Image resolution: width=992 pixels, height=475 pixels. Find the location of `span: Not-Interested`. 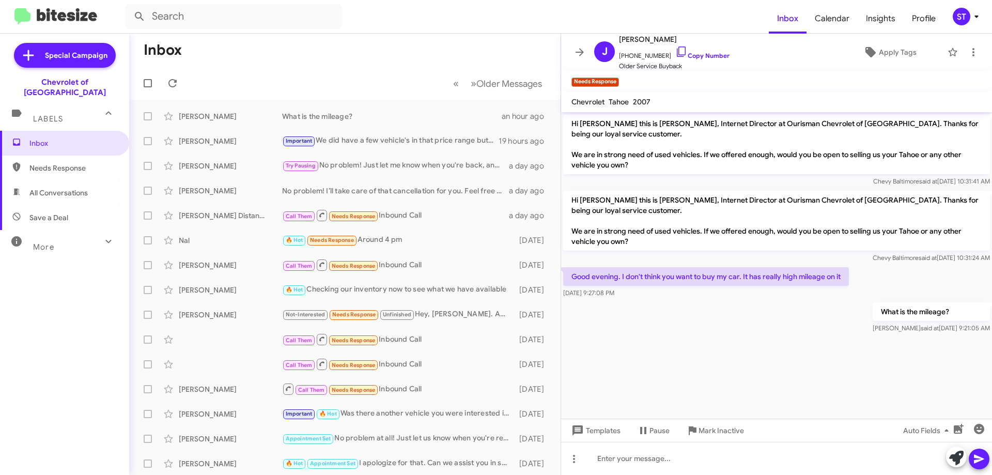

span: Not-Interested is located at coordinates (305, 314).